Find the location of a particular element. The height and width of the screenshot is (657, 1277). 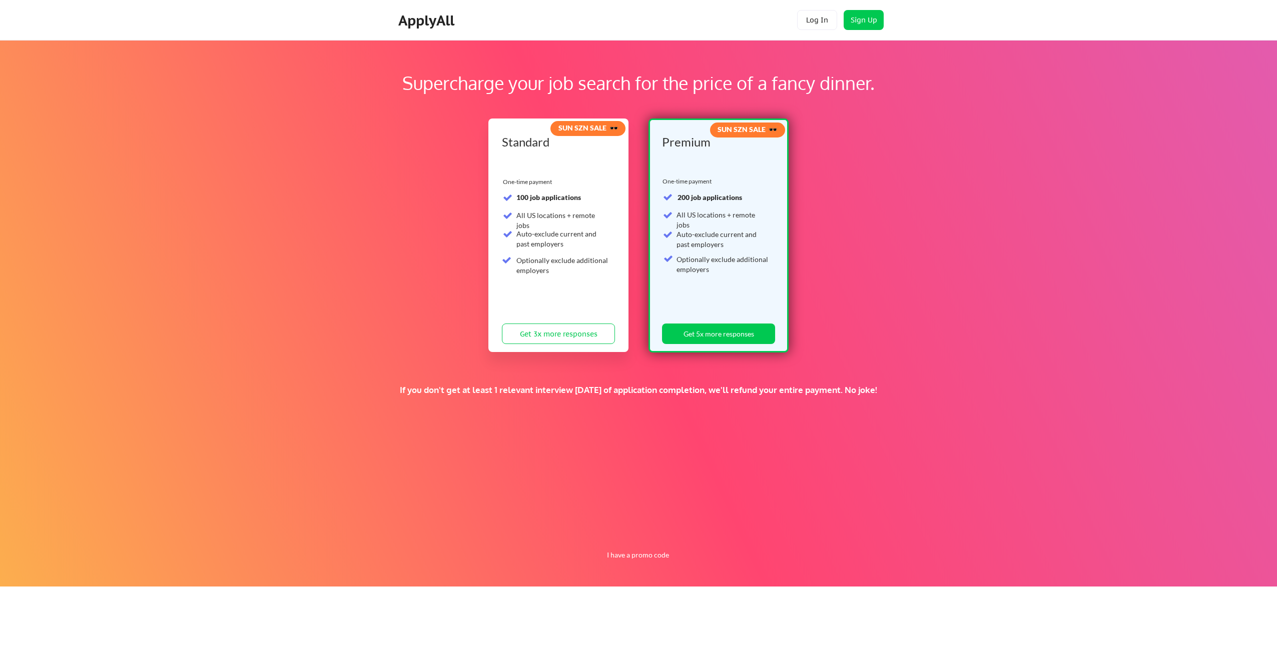

div: Standard is located at coordinates (556, 142).